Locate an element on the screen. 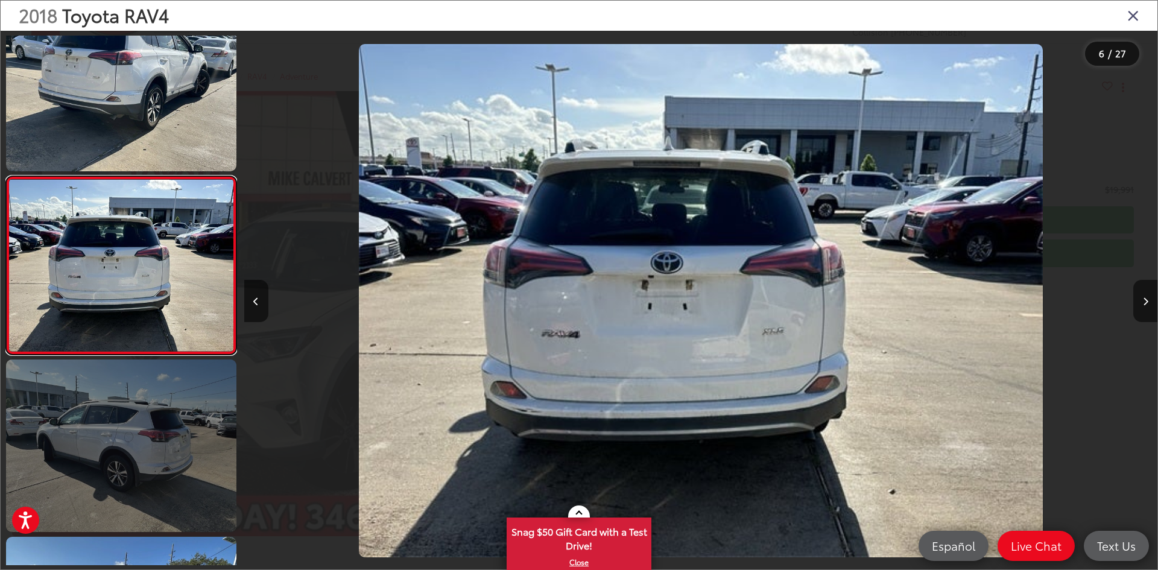  span: 6 is located at coordinates (1101, 53).